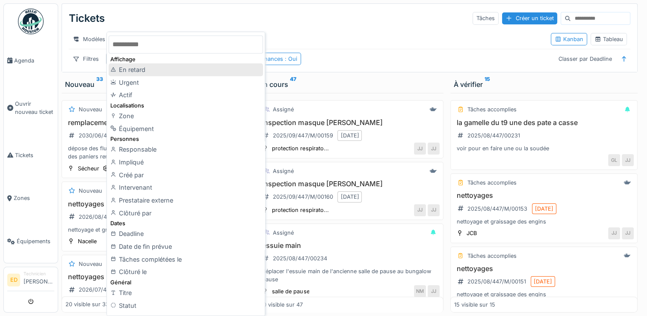 The image size is (647, 316). What do you see at coordinates (281, 304) in the screenshot?
I see `div: 20 visible sur 47` at bounding box center [281, 304].